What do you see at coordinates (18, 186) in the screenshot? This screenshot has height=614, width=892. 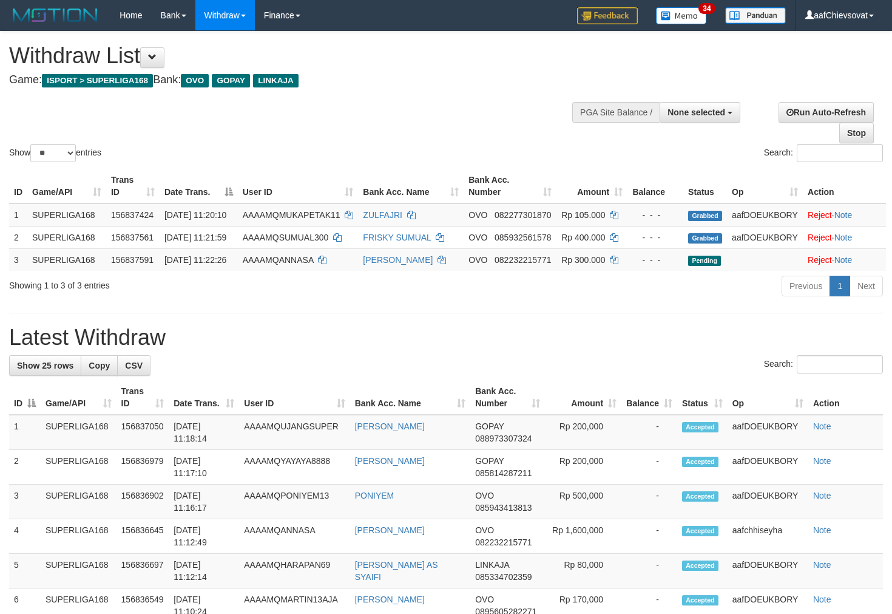 I see `th: ID` at bounding box center [18, 186].